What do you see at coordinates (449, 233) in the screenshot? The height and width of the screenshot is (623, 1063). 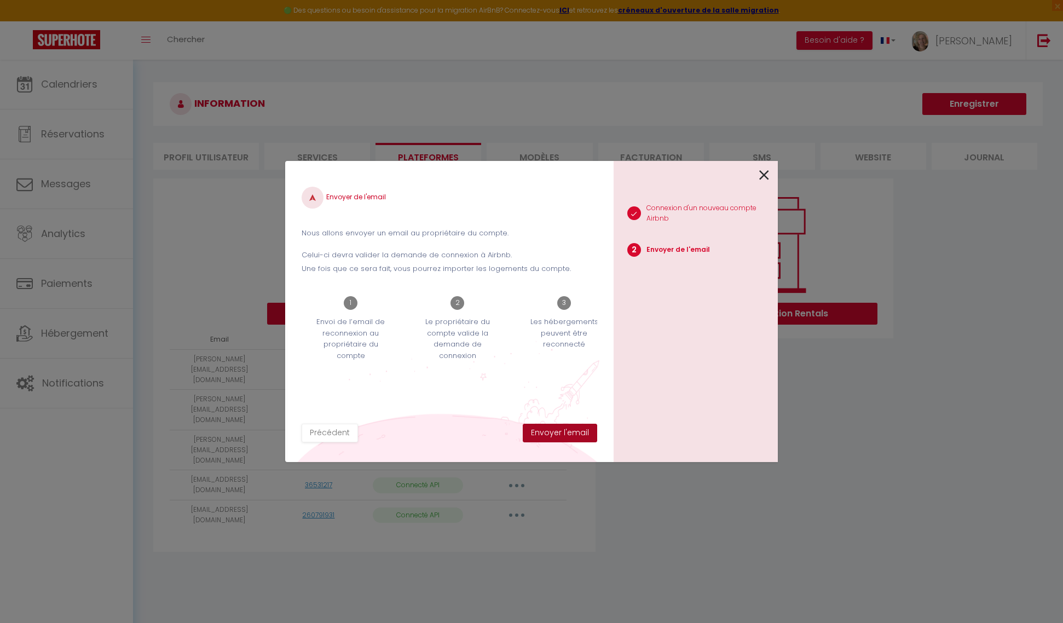 I see `p: Nous allons envoyer un email au propriétaire du compte.` at bounding box center [449, 233].